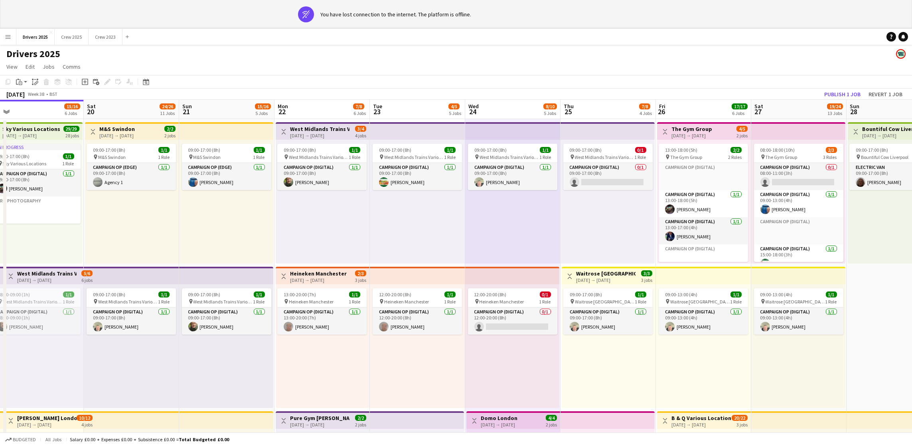 Image resolution: width=912 pixels, height=446 pixels. I want to click on span: Sun, so click(187, 106).